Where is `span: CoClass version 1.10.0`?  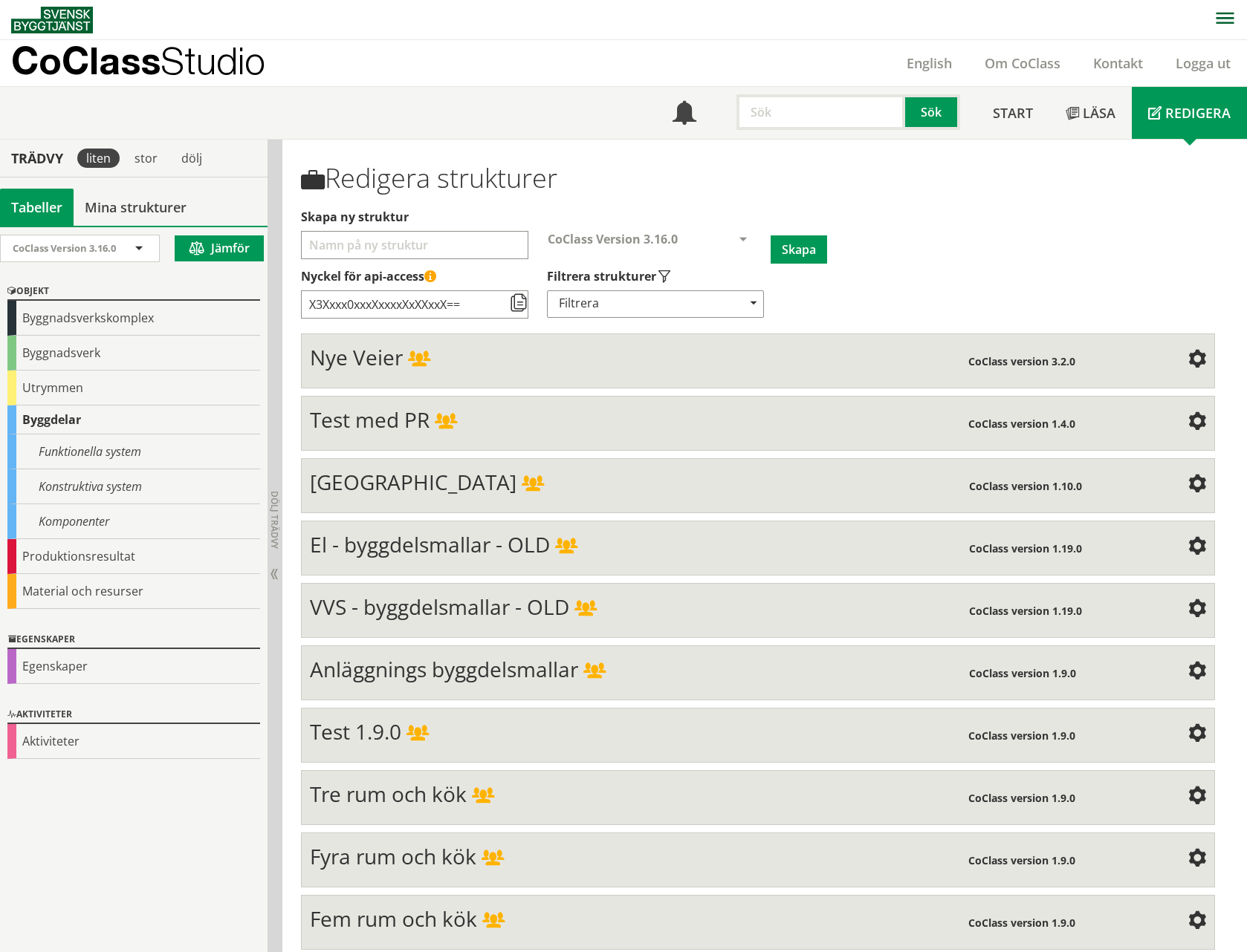
span: CoClass version 1.10.0 is located at coordinates (1025, 486).